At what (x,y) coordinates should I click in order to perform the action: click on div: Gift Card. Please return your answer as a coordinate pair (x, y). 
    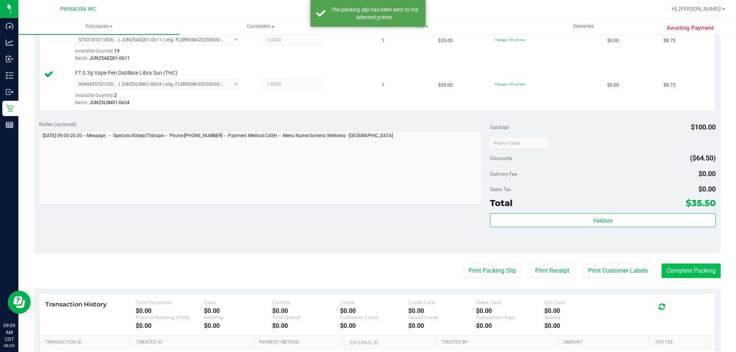
    Looking at the image, I should click on (578, 302).